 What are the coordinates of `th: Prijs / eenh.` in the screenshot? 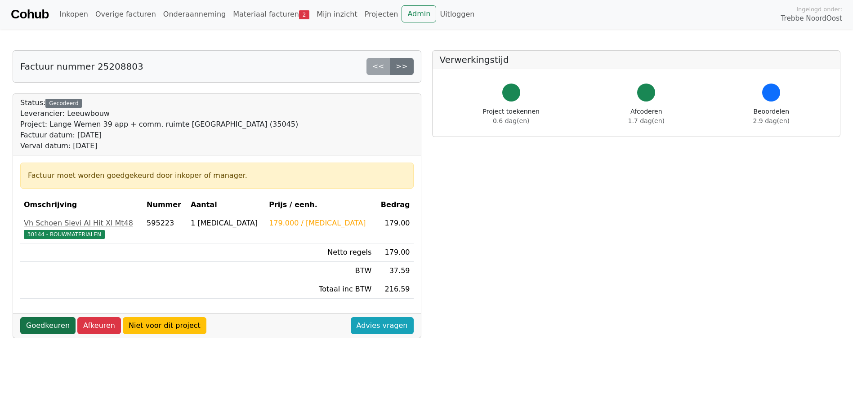 It's located at (320, 205).